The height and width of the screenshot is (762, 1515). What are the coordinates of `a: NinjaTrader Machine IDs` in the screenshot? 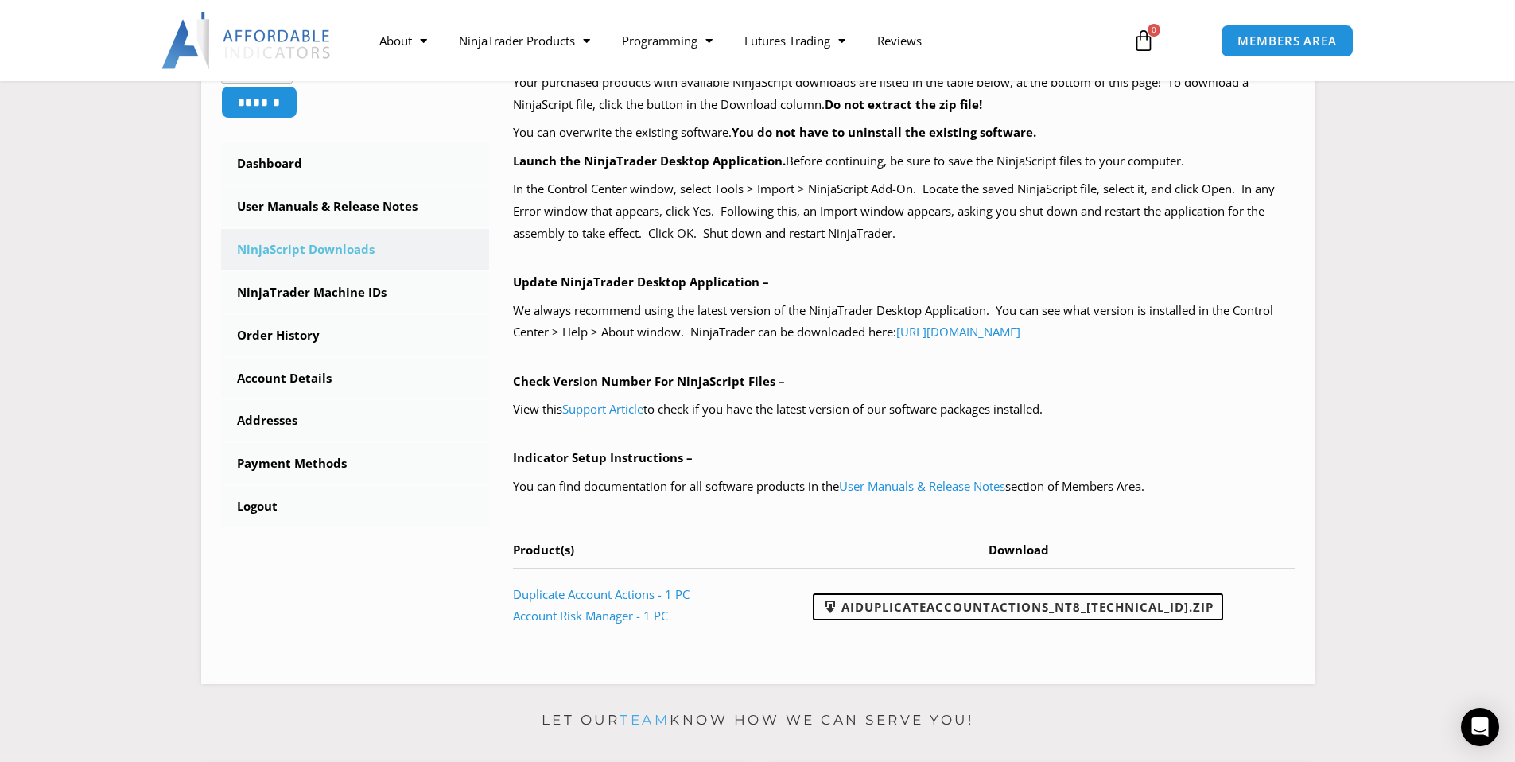 It's located at (355, 293).